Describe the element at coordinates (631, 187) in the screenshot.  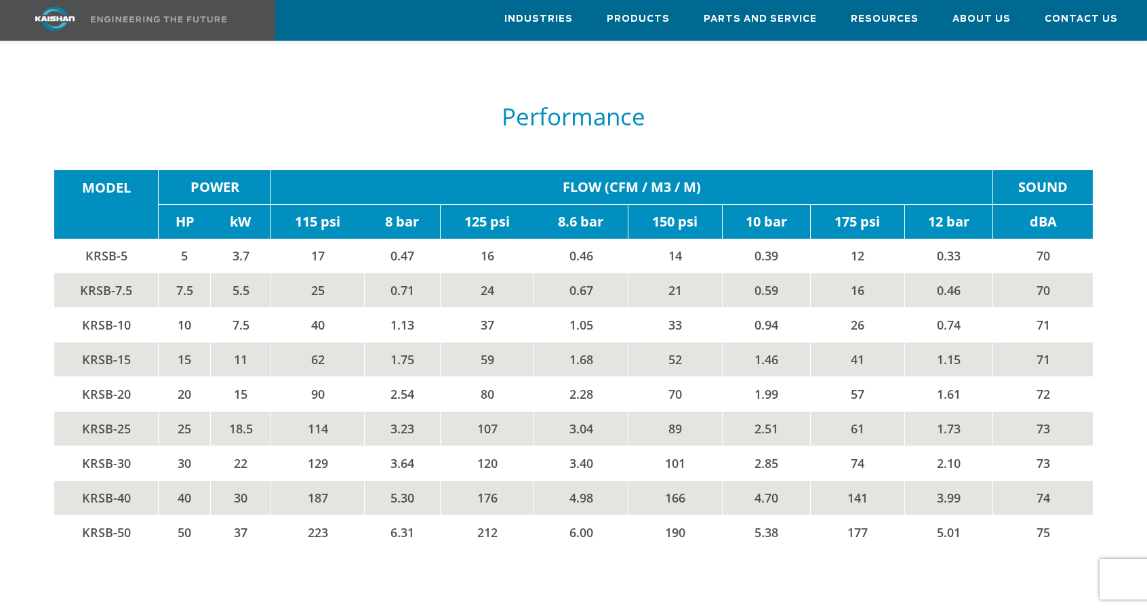
I see `td: FLOW (CFM / M3 / M)` at that location.